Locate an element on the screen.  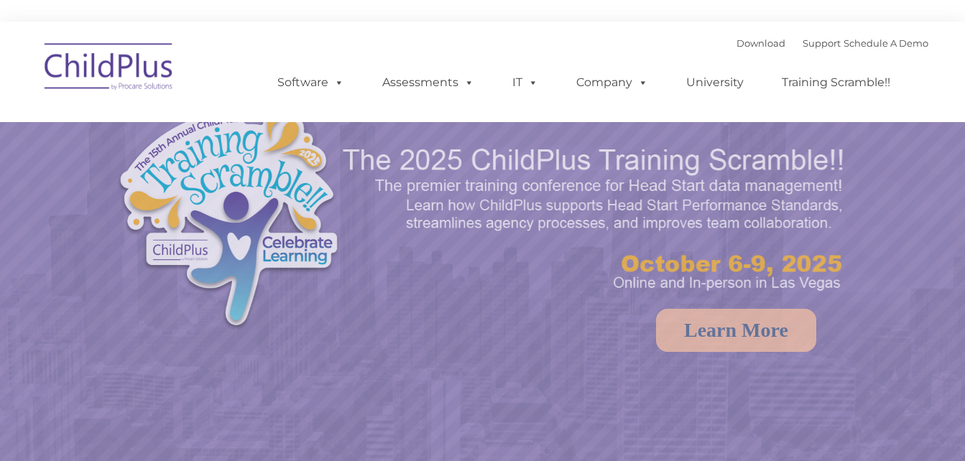
img: ChildPlus by Procare Solutions is located at coordinates (109, 69).